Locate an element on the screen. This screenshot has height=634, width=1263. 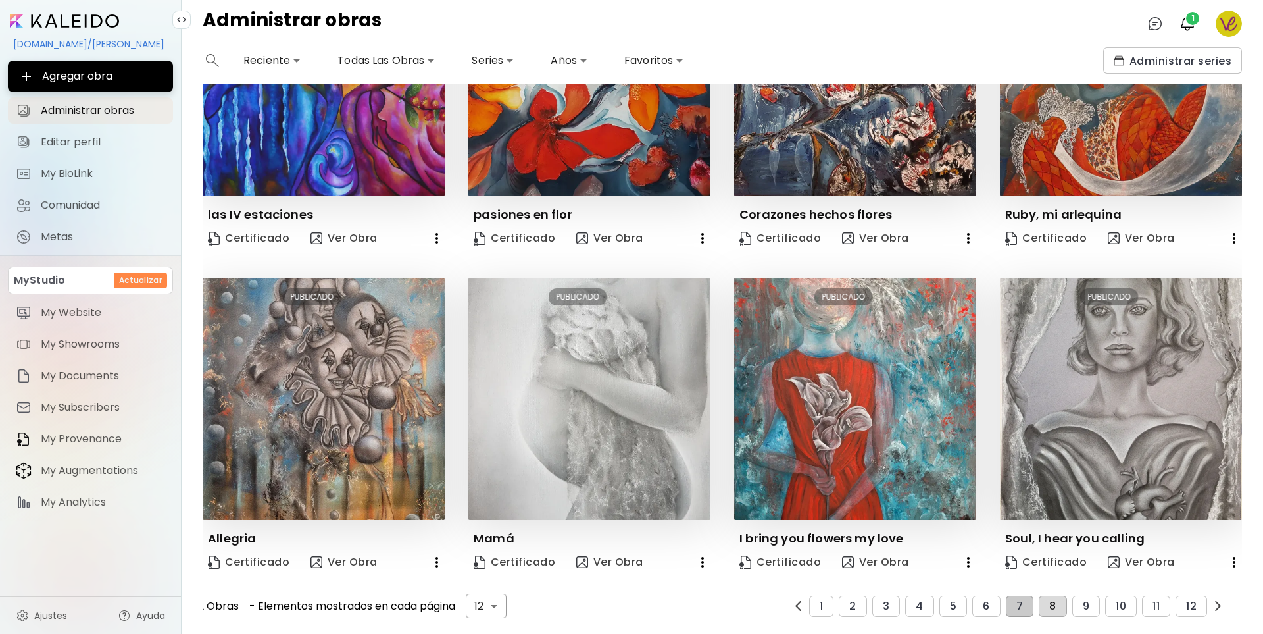
a: itemMy Provenance is located at coordinates (90, 439).